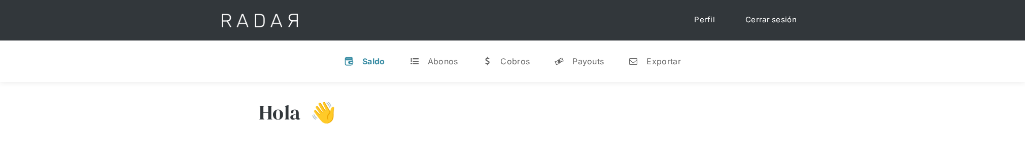  I want to click on div: Cobros, so click(515, 61).